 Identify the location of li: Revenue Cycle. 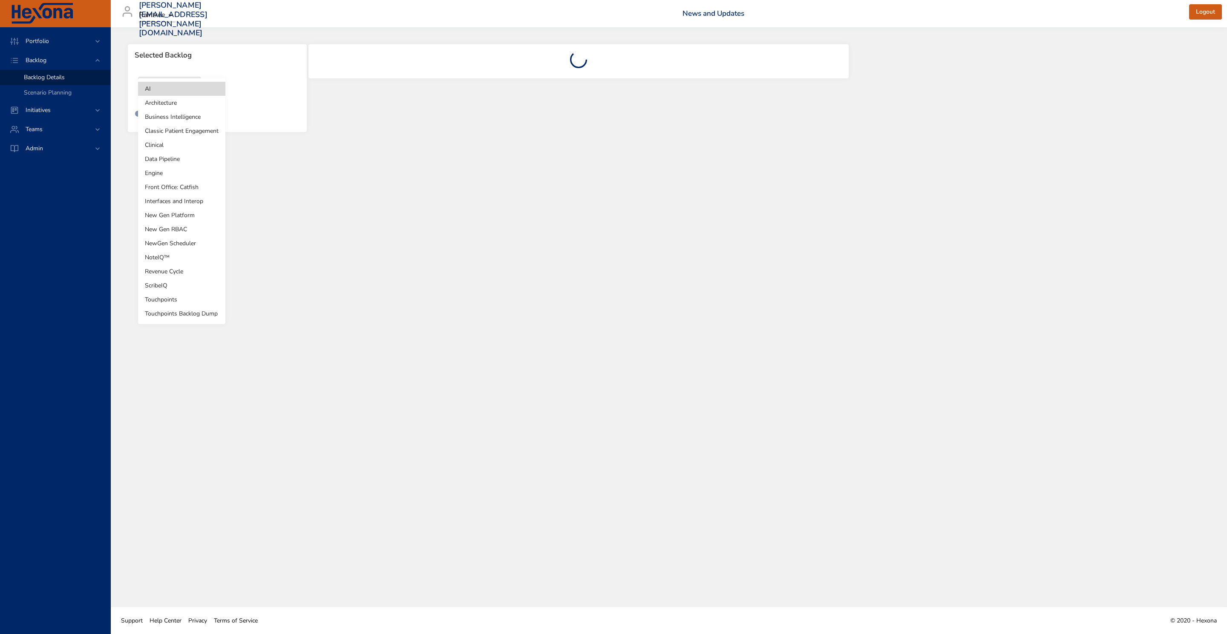
(181, 271).